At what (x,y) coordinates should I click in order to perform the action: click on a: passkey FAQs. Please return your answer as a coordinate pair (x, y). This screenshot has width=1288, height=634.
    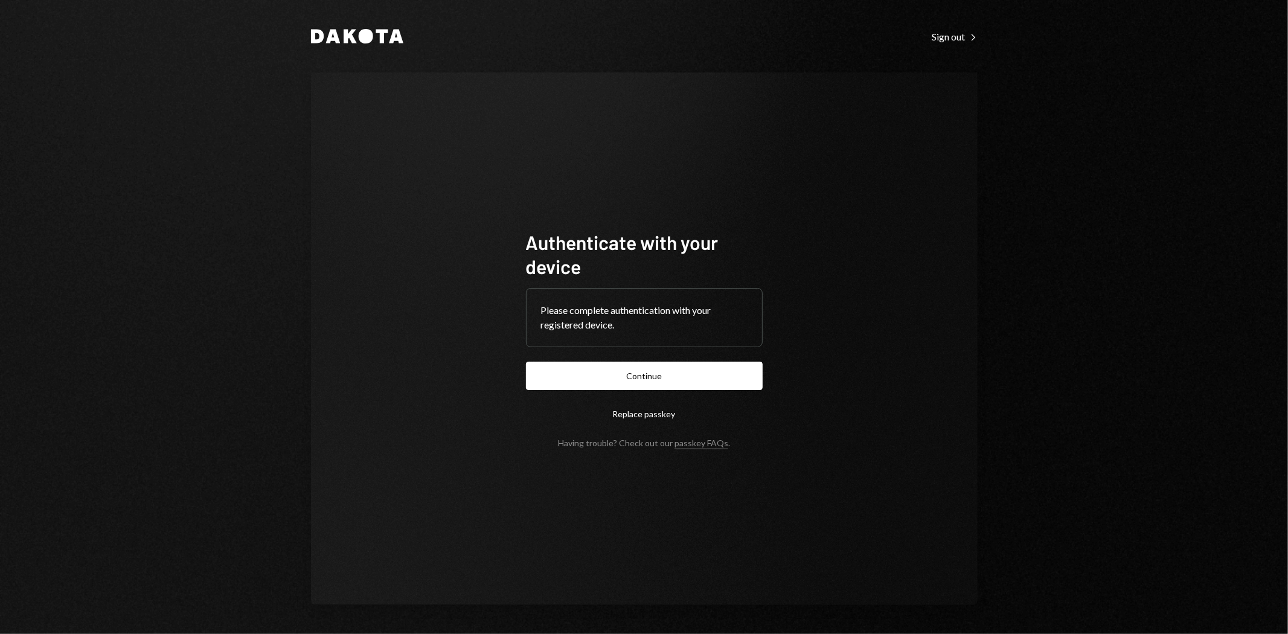
    Looking at the image, I should click on (701, 443).